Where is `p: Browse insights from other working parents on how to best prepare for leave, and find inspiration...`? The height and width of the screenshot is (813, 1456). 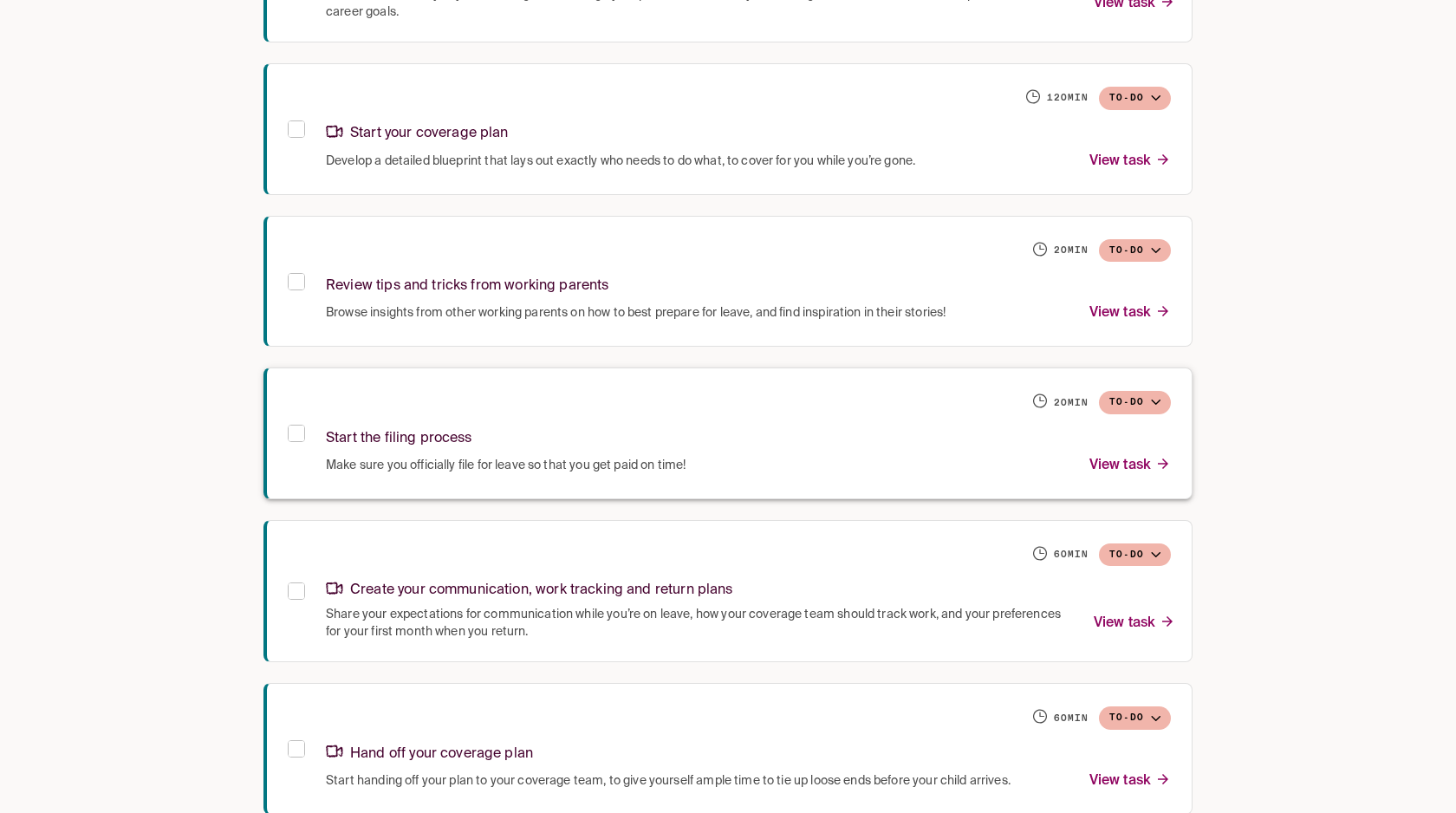 p: Browse insights from other working parents on how to best prepare for leave, and find inspiration... is located at coordinates (635, 313).